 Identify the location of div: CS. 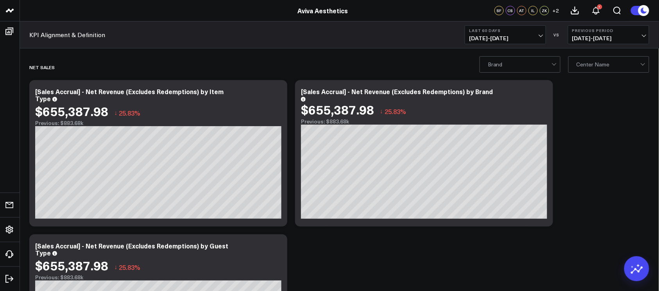
(511, 11).